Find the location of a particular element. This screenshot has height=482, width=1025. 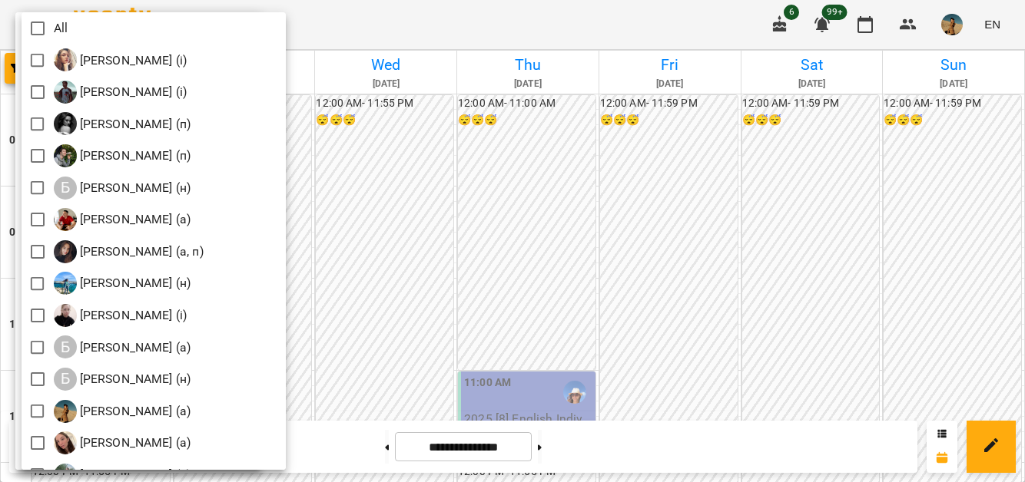

div: Богуш Альбіна (а) is located at coordinates (122, 347).